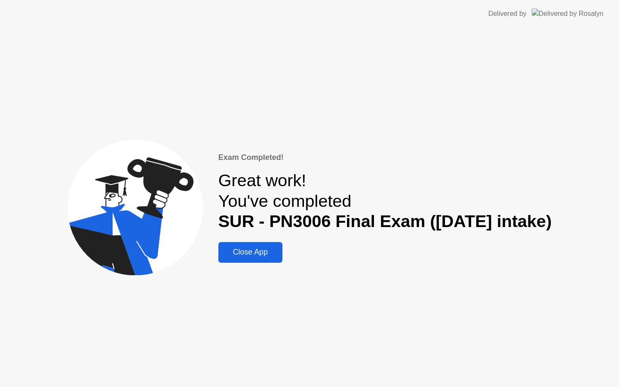 This screenshot has height=387, width=619. Describe the element at coordinates (507, 14) in the screenshot. I see `div: Delivered by` at that location.